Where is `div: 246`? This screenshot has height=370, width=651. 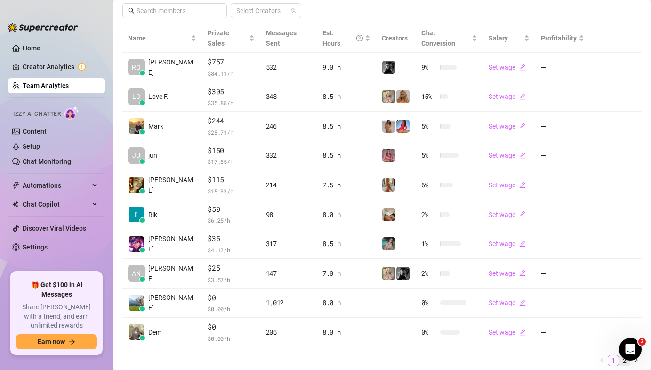
div: 246 is located at coordinates (288, 126).